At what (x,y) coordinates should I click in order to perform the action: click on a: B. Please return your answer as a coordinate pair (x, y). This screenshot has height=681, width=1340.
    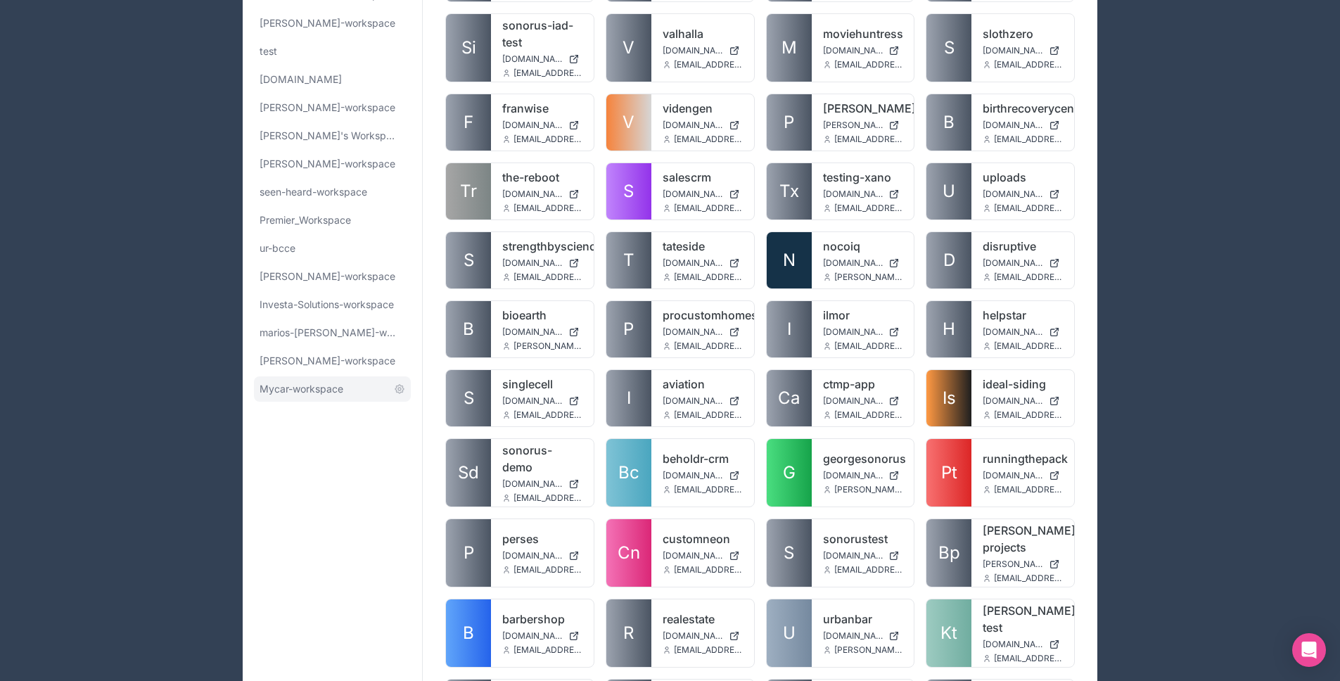
    Looking at the image, I should click on (468, 329).